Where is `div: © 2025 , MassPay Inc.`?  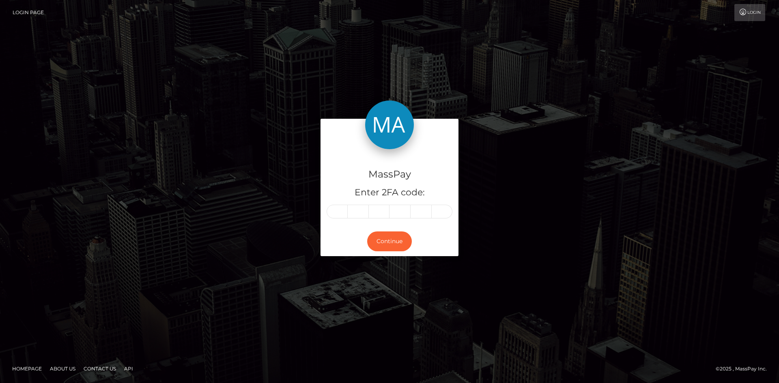 div: © 2025 , MassPay Inc. is located at coordinates (744, 369).